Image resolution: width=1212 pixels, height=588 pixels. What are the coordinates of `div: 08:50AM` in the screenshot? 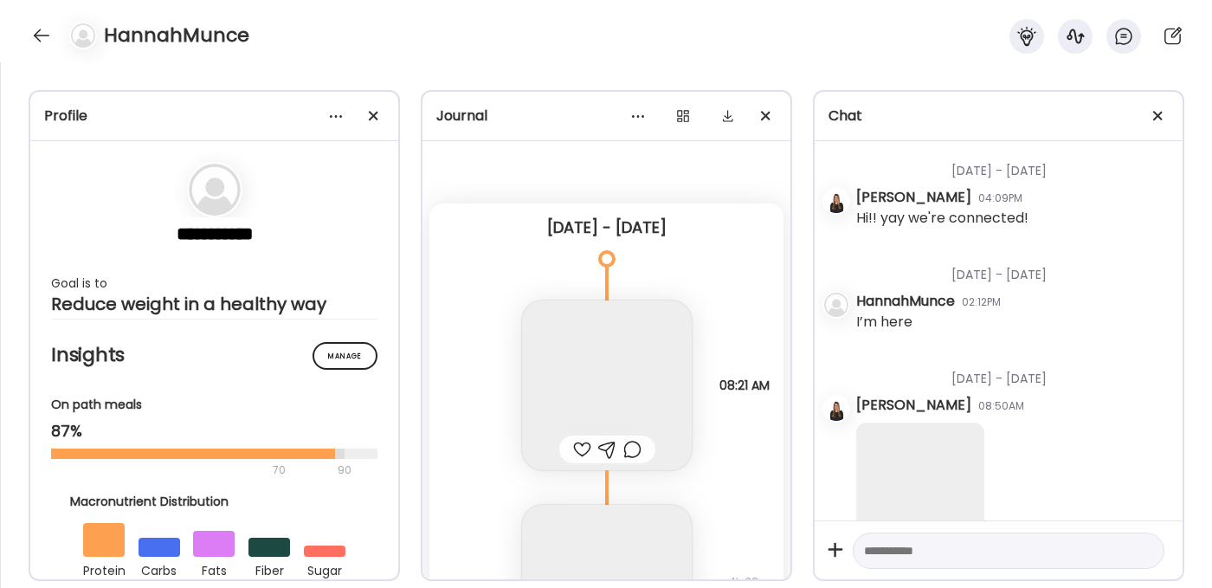 It's located at (1001, 406).